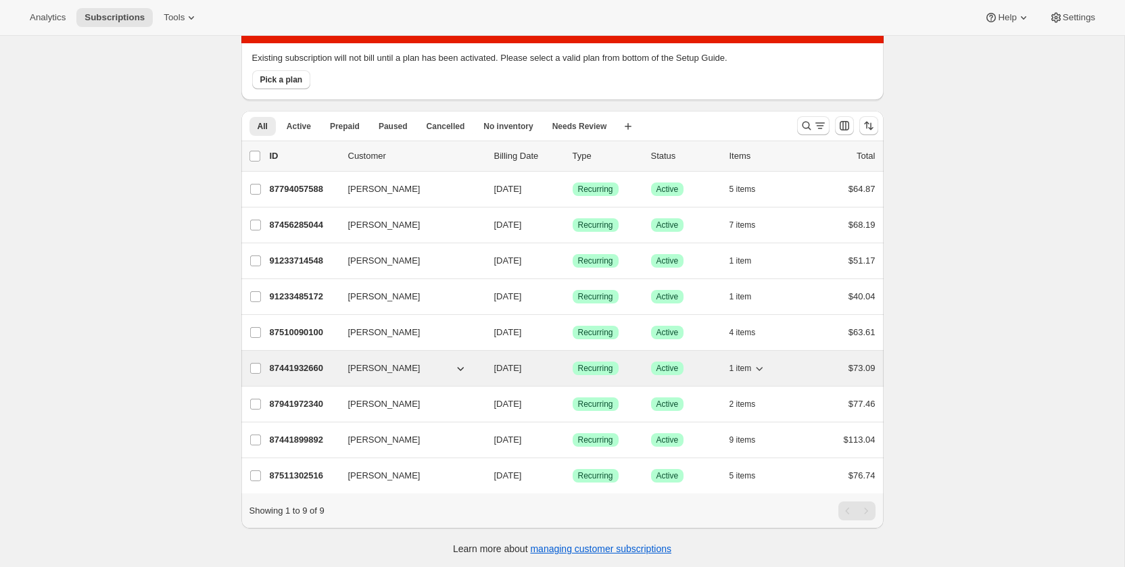  What do you see at coordinates (742, 225) in the screenshot?
I see `span: 7 items` at bounding box center [742, 225].